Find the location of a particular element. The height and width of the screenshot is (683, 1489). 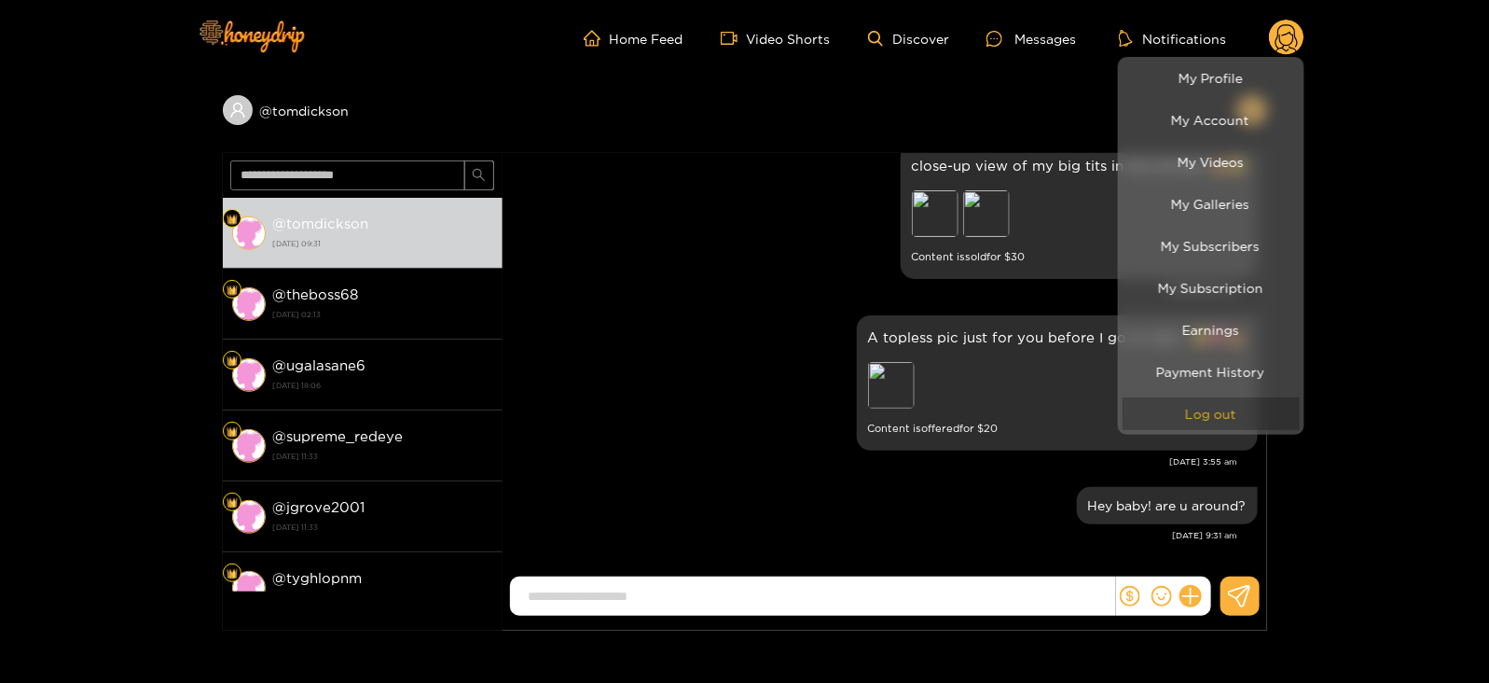

a: My Galleries is located at coordinates (1211, 203).